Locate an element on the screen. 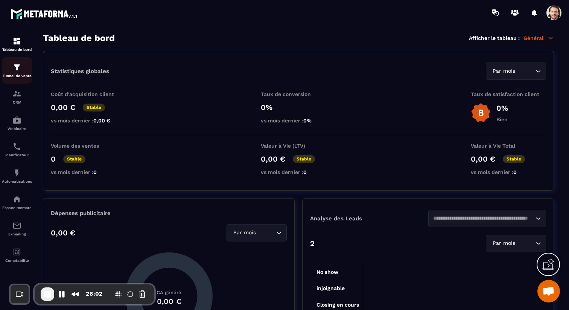 Image resolution: width=569 pixels, height=310 pixels. p: Webinaire is located at coordinates (17, 128).